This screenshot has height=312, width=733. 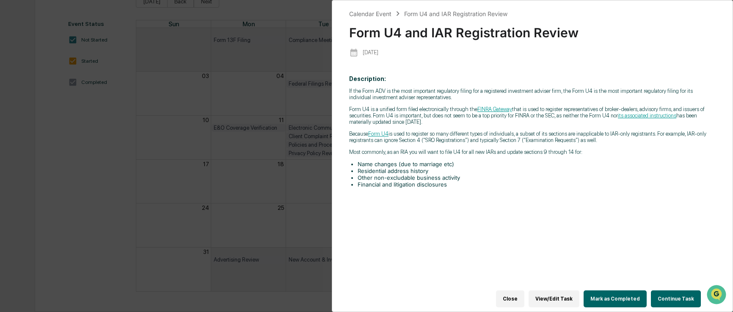 What do you see at coordinates (16, 72) in the screenshot?
I see `img: 1746055101610-c473b297-6a78-478c-a979-82029cc54cd1` at bounding box center [16, 72].